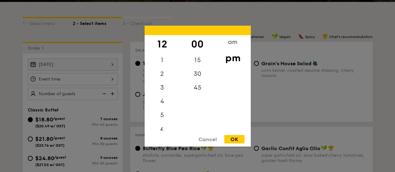 Image resolution: width=395 pixels, height=172 pixels. I want to click on div: 45, so click(197, 87).